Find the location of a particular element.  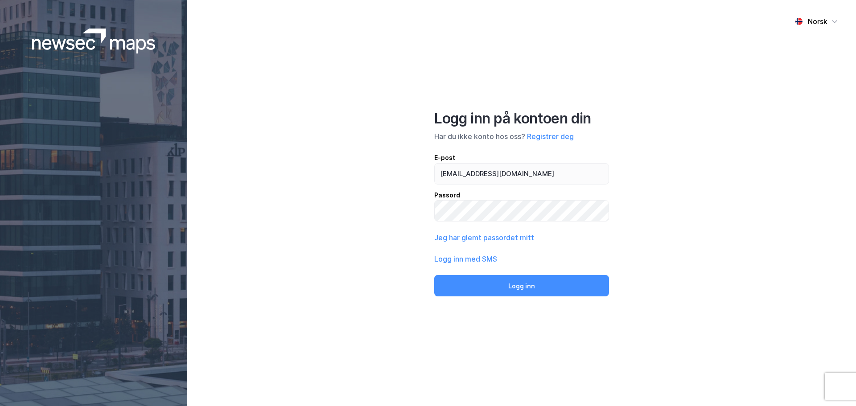

div: Passord is located at coordinates (522, 195).